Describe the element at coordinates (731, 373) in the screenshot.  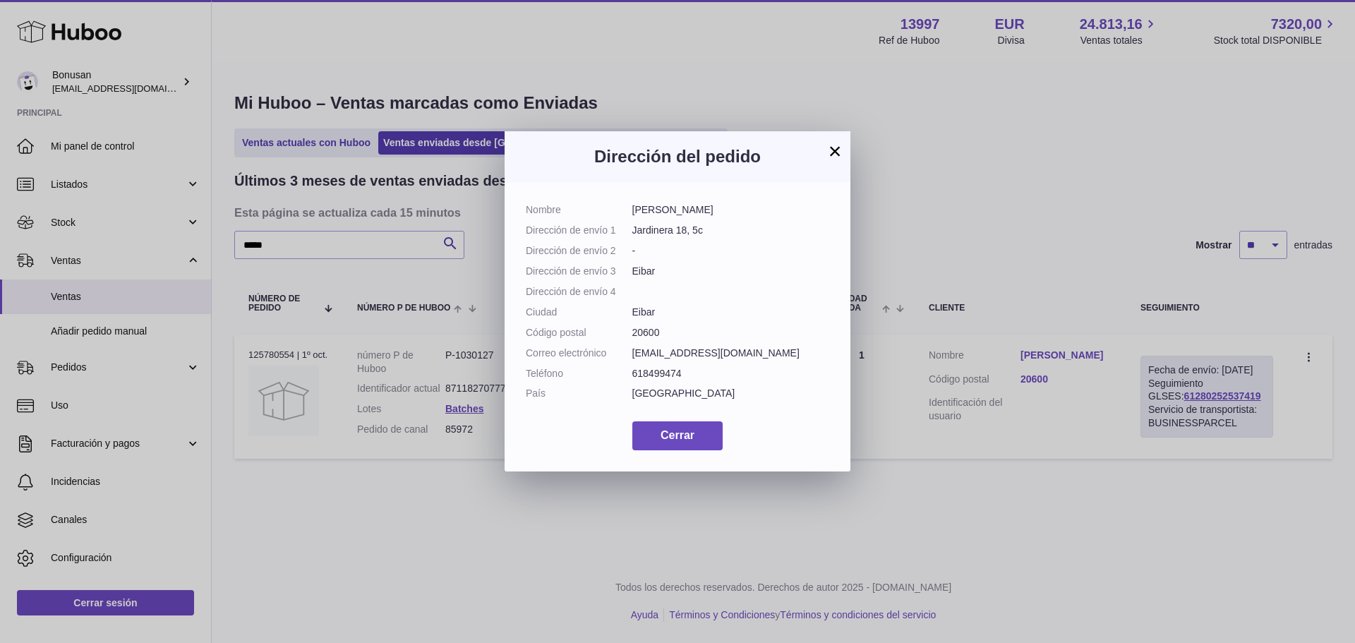
I see `dd: 618499474` at that location.